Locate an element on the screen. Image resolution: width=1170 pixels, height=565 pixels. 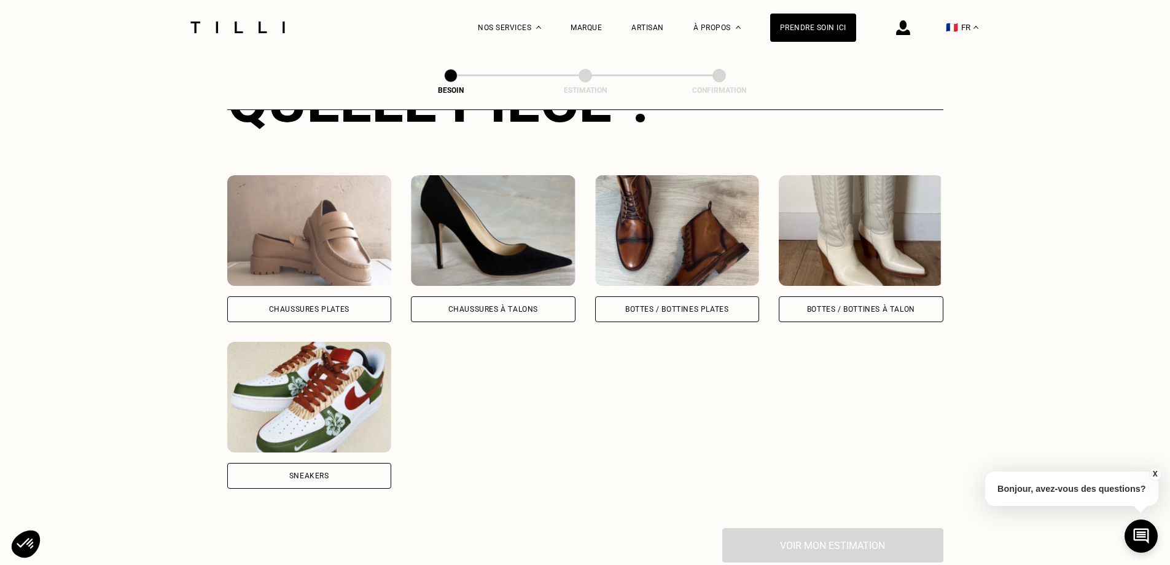
a: Prendre soin ici is located at coordinates (813, 28).